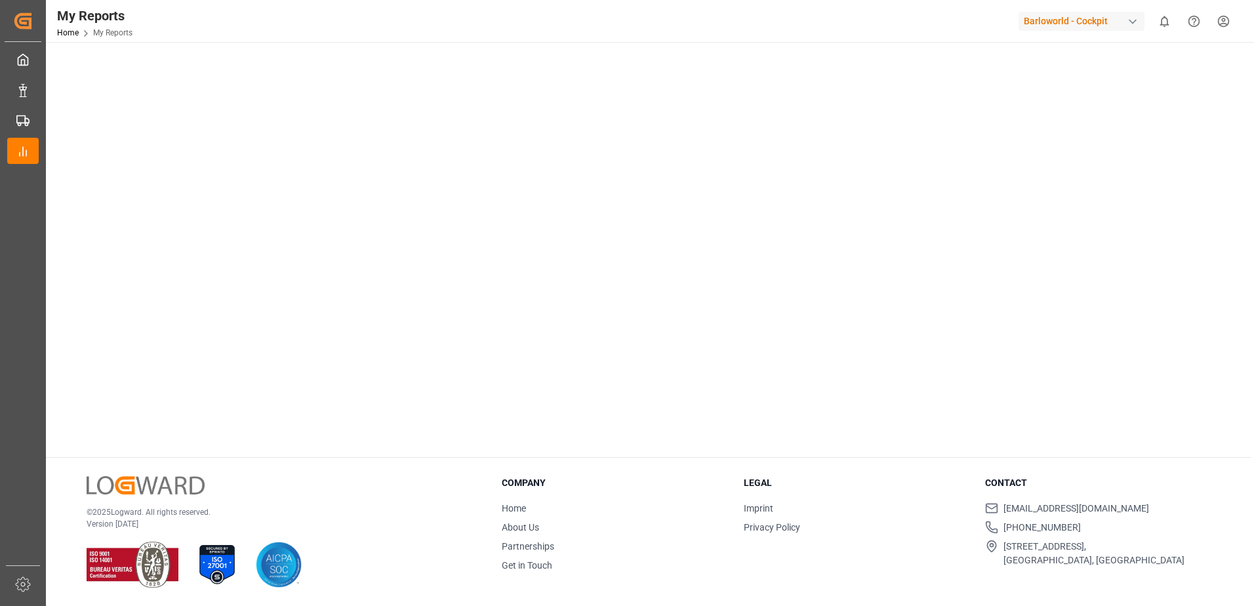  Describe the element at coordinates (217, 565) in the screenshot. I see `img: ISO 27001 Certification` at that location.